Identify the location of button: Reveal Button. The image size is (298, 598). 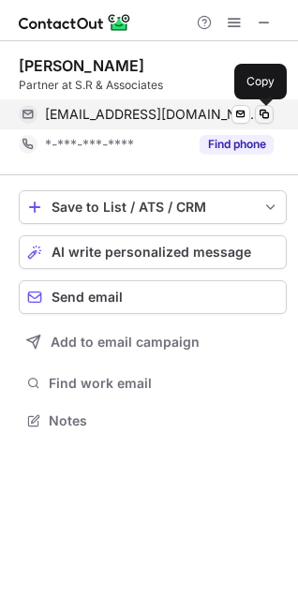
(236, 144).